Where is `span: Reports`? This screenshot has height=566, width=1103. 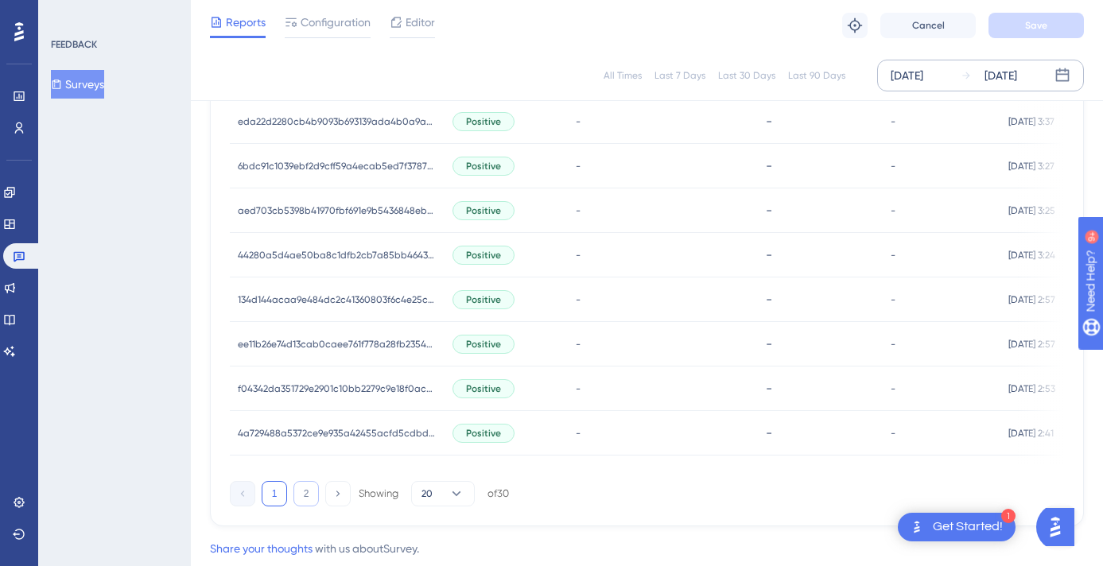
span: Reports is located at coordinates (246, 22).